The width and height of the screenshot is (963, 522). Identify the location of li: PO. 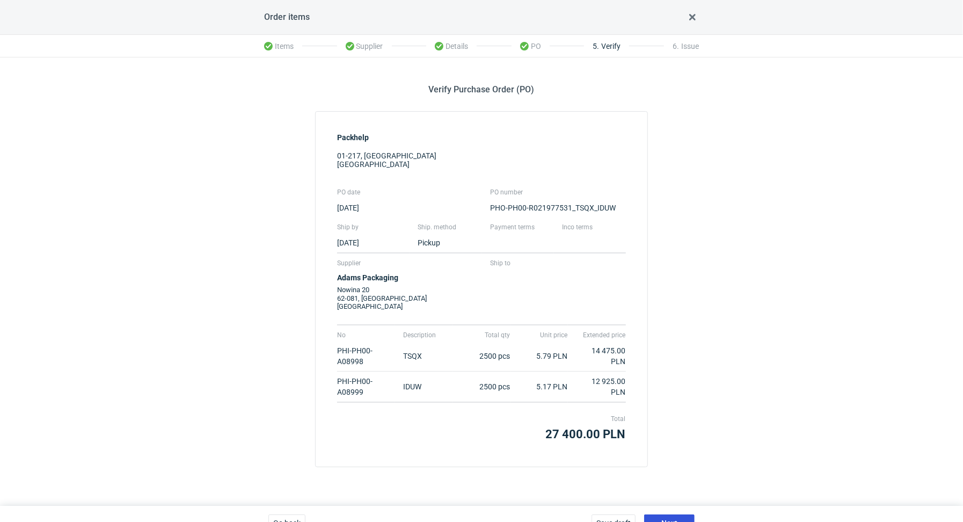
(530, 46).